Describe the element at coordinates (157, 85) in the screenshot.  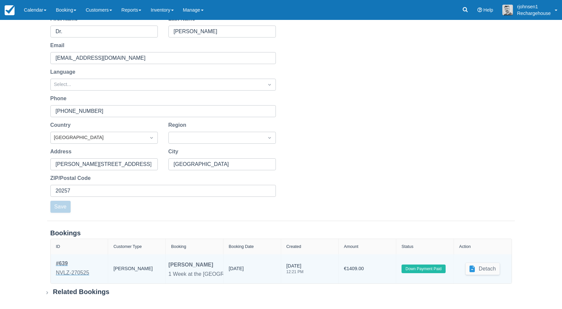
I see `div: Select...` at that location.